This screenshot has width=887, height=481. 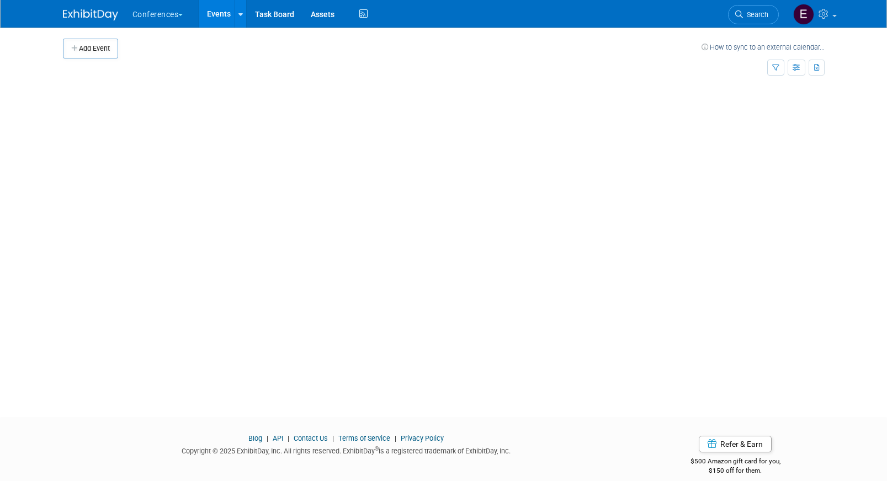 What do you see at coordinates (364, 438) in the screenshot?
I see `a: Terms of Service` at bounding box center [364, 438].